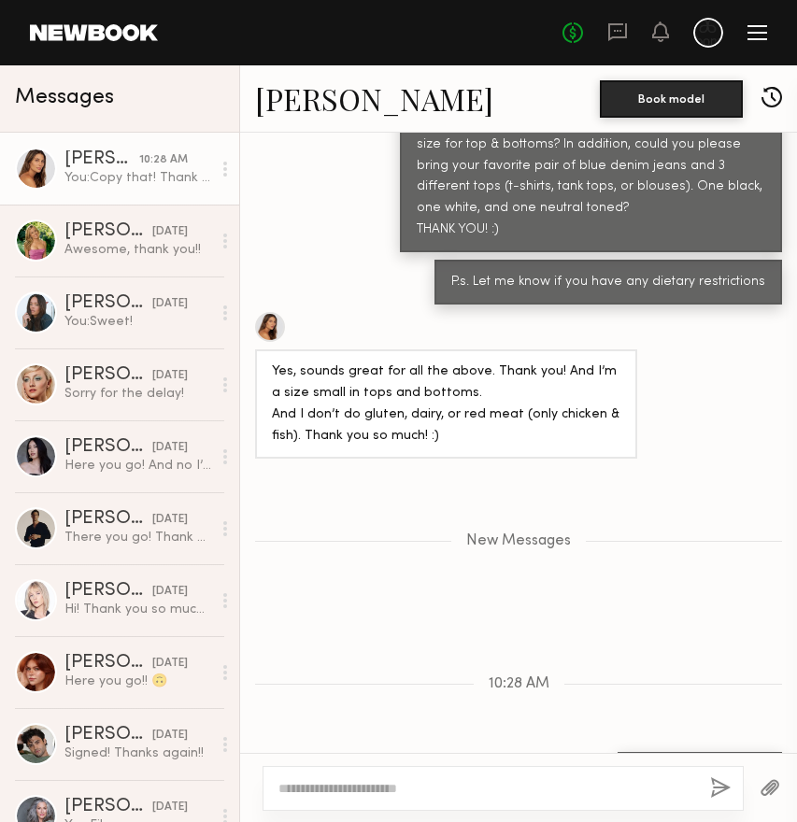 This screenshot has width=797, height=822. Describe the element at coordinates (137, 753) in the screenshot. I see `div: Signed! Thanks again!!` at that location.